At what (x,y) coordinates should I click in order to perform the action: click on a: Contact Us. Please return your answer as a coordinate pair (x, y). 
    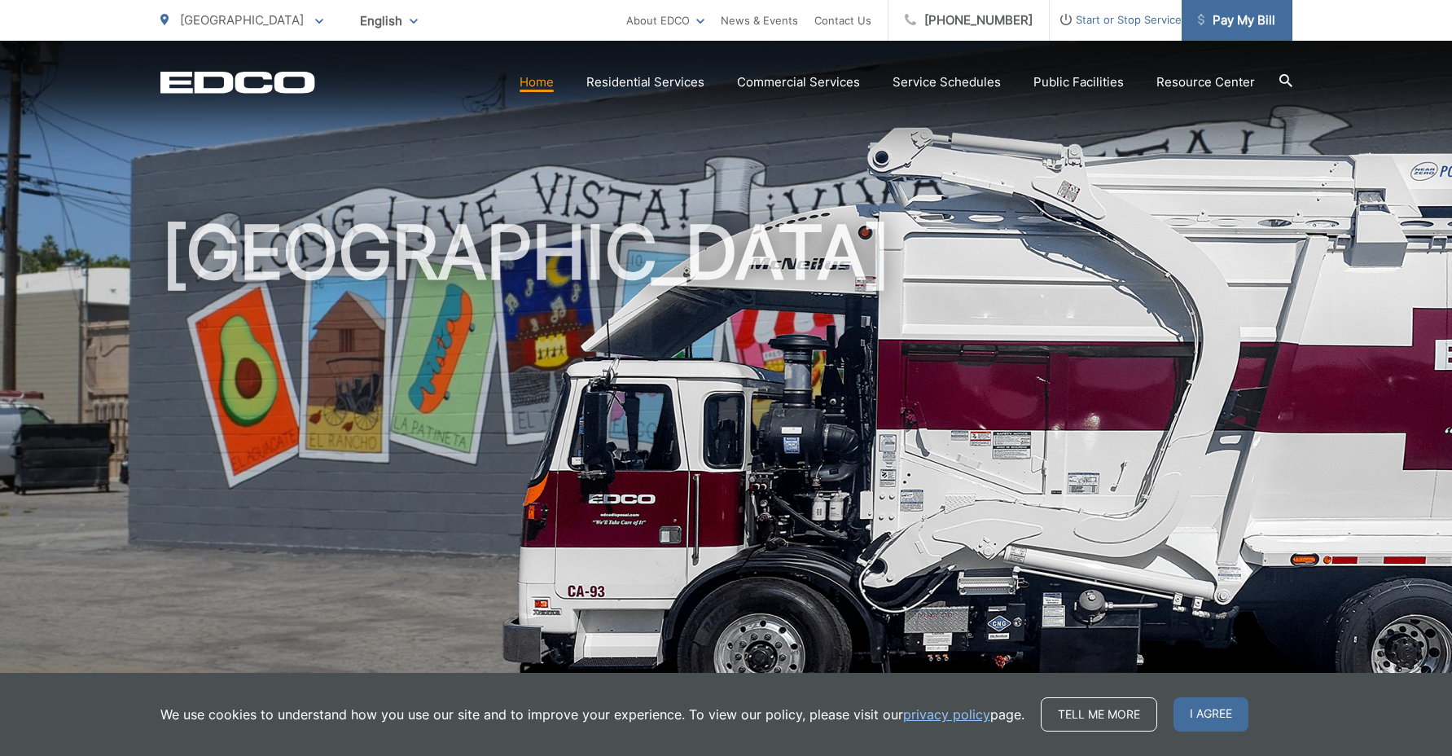
    Looking at the image, I should click on (843, 20).